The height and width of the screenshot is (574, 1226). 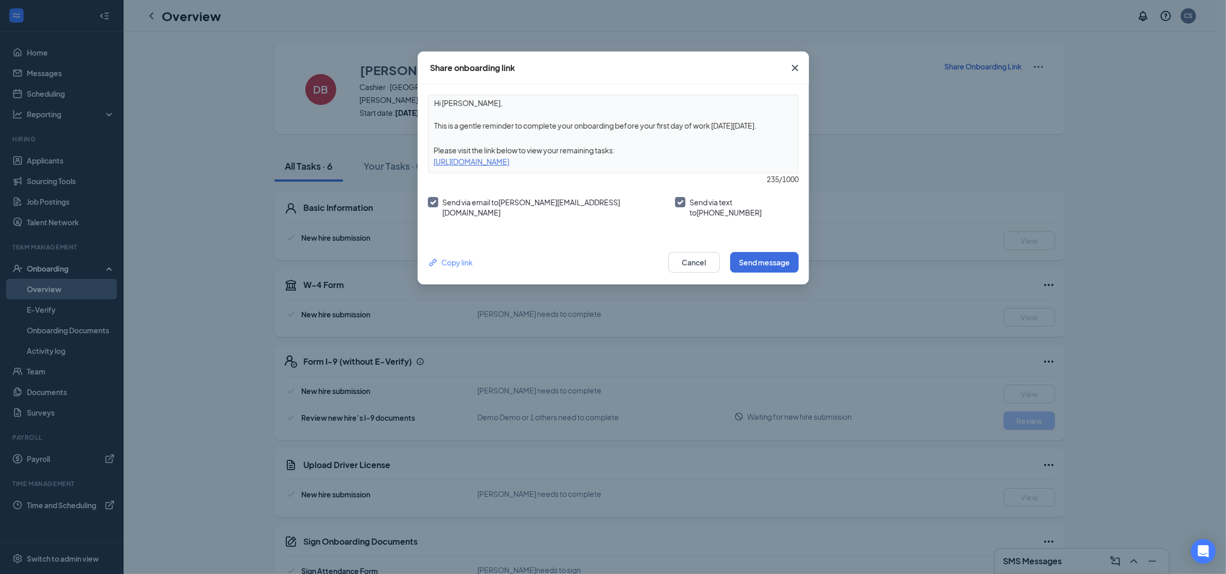 I want to click on button: Close, so click(x=795, y=68).